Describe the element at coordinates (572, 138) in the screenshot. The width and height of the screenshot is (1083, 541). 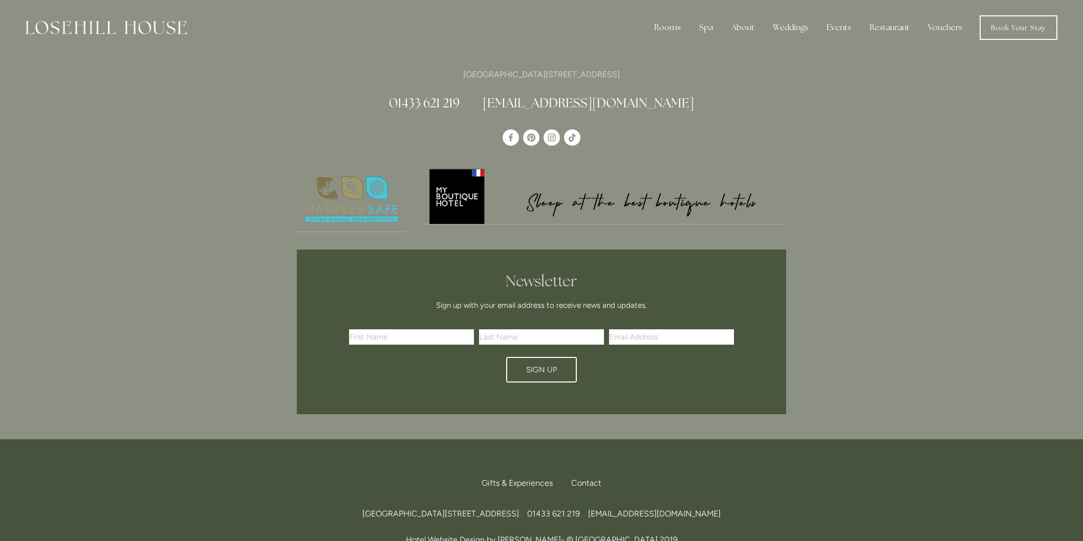
I see `a: TikTok` at that location.